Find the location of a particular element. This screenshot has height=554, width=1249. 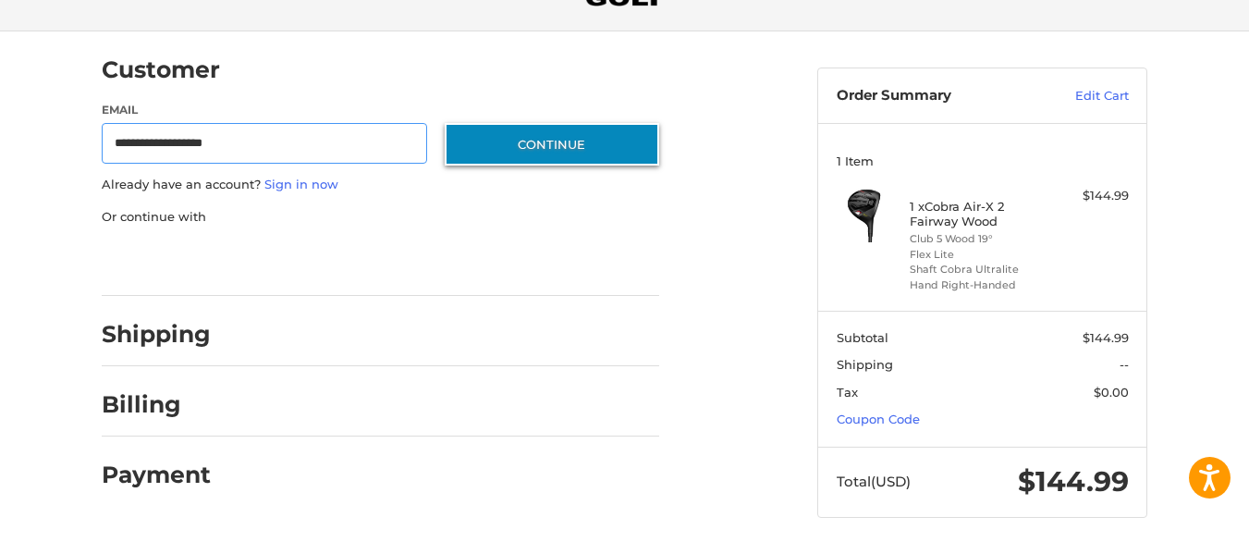

li: Shaft Cobra Ultralite is located at coordinates (980, 269).